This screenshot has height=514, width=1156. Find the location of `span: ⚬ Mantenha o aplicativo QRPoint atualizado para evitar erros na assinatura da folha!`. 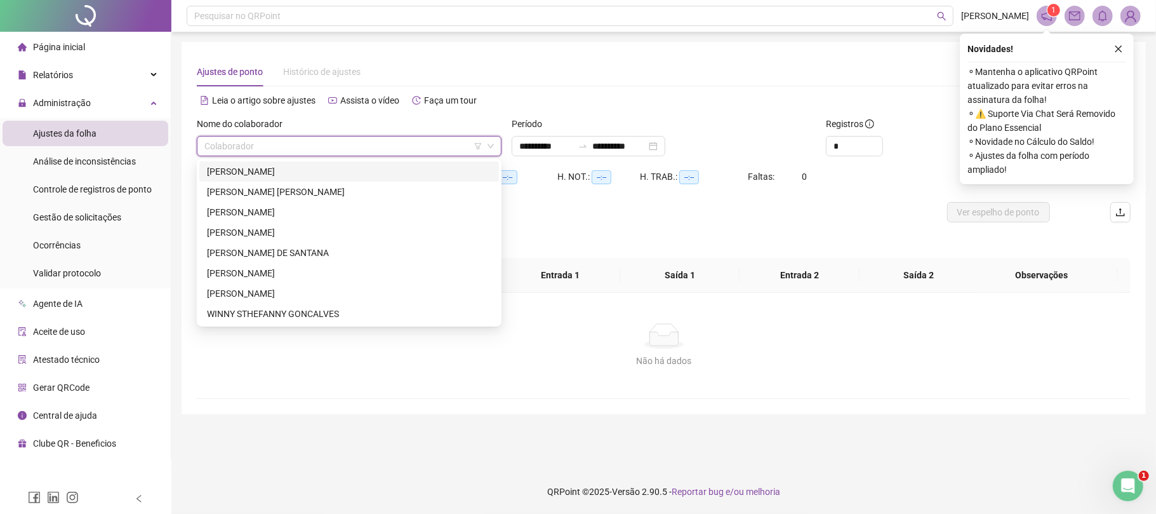

span: ⚬ Mantenha o aplicativo QRPoint atualizado para evitar erros na assinatura da folha! is located at coordinates (1047, 86).